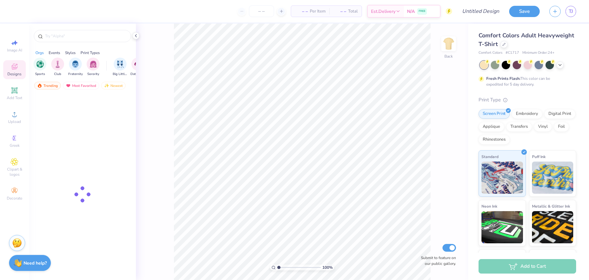 Image resolution: width=589 pixels, height=280 pixels. What do you see at coordinates (526, 40) in the screenshot?
I see `span: Comfort Colors Adult Heavyweight T-Shirt` at bounding box center [526, 40].